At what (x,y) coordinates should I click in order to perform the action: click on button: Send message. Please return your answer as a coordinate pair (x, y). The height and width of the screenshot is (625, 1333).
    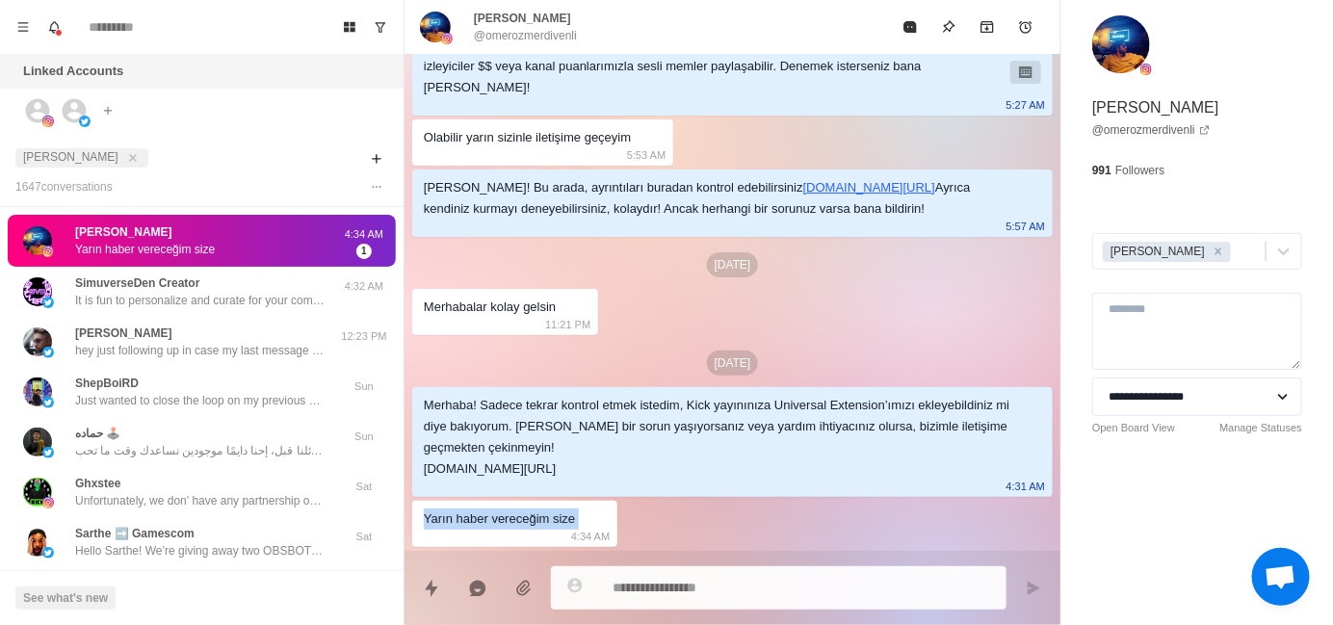
    Looking at the image, I should click on (1033, 588).